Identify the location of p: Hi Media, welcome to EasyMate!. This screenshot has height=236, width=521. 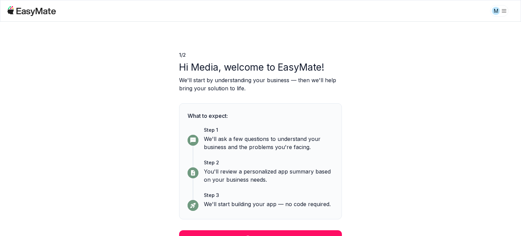
(261, 67).